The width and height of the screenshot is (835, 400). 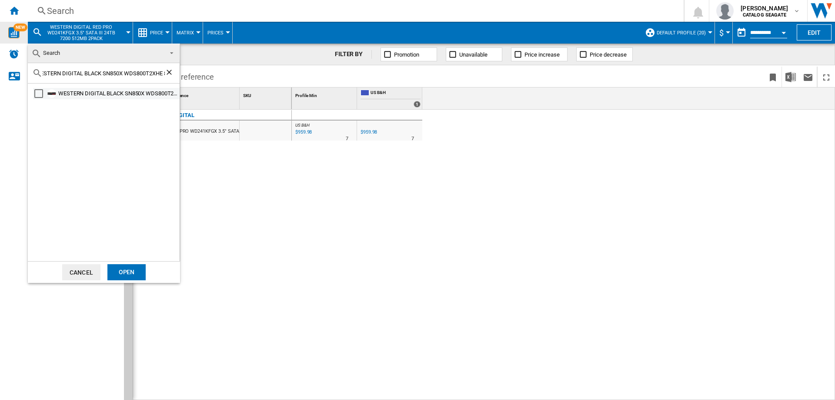 I want to click on ng-md-icon: Clear search, so click(x=170, y=73).